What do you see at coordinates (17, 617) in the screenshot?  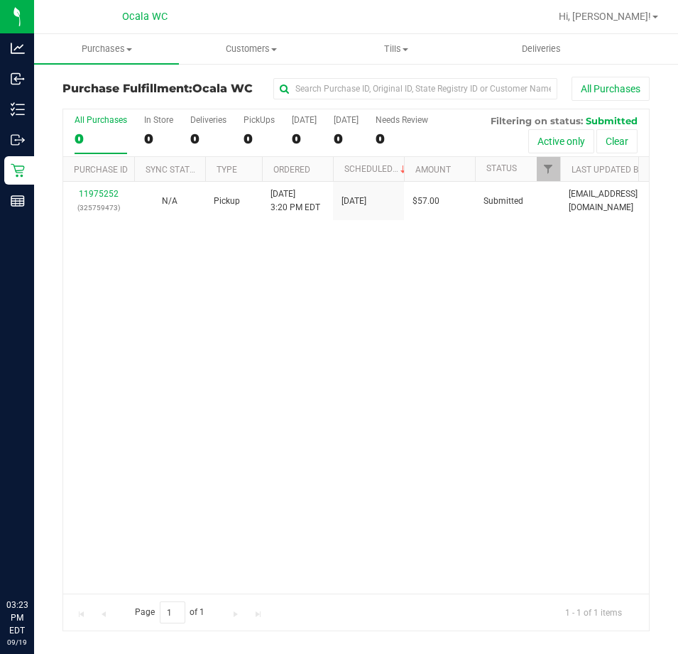 I see `p: 03:23 PM EDT` at bounding box center [17, 617].